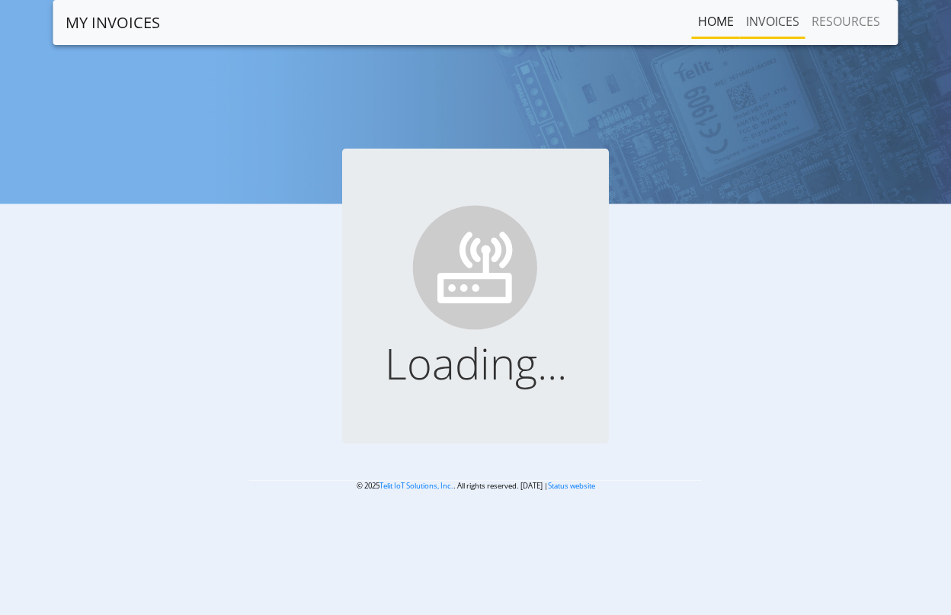 This screenshot has height=615, width=951. What do you see at coordinates (772, 21) in the screenshot?
I see `a: INVOICES` at bounding box center [772, 21].